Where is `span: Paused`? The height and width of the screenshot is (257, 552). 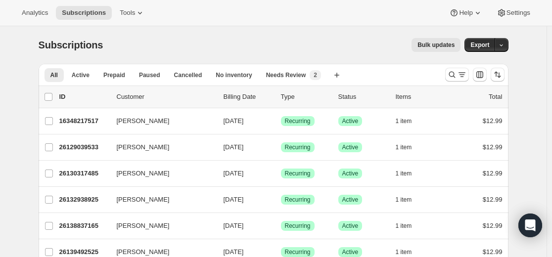
span: Paused is located at coordinates (149, 75).